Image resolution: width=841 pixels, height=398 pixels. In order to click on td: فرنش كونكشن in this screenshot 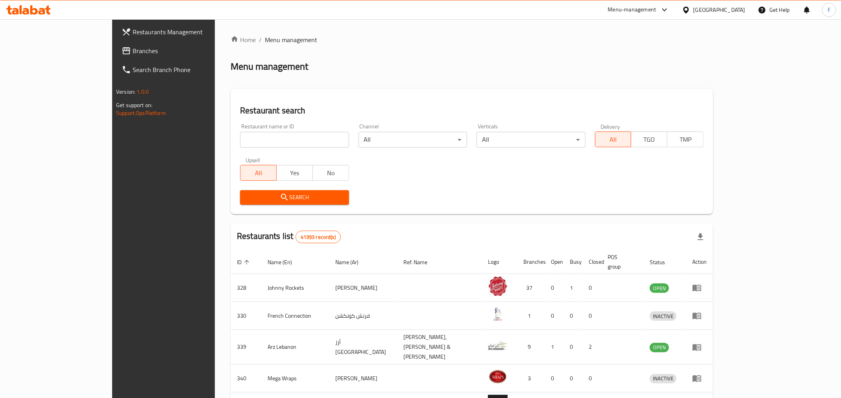, I will do `click(363, 316)`.